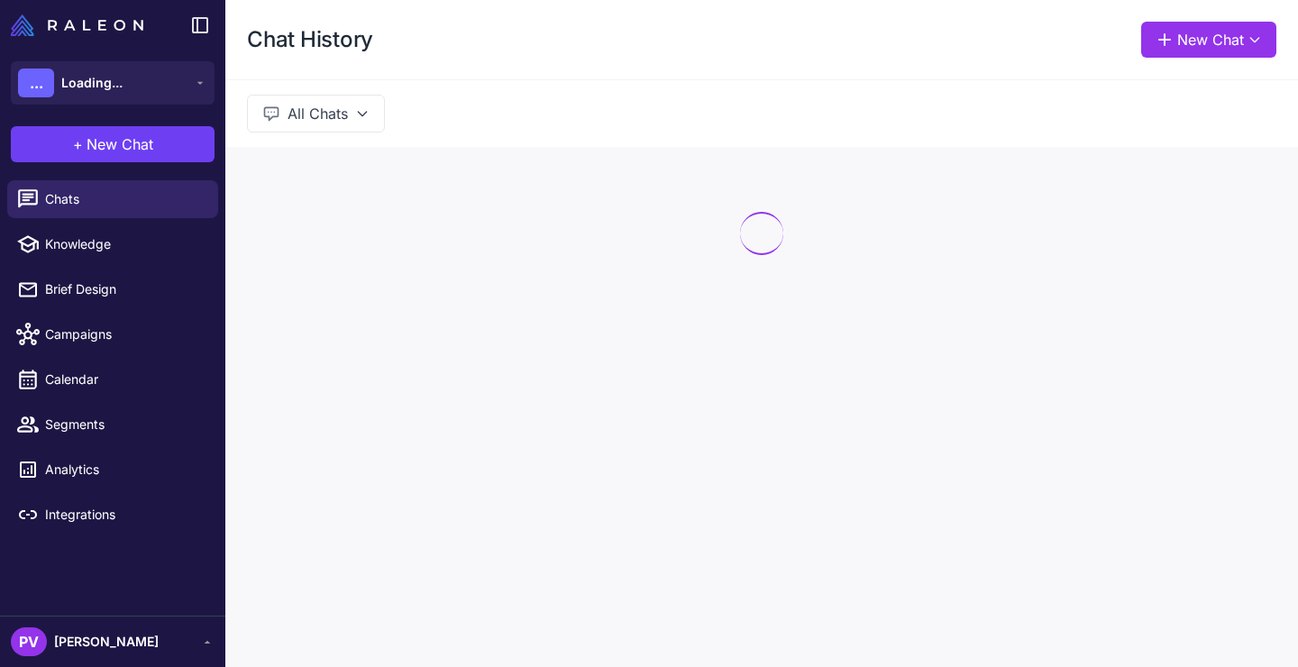  I want to click on span: Analytics, so click(124, 470).